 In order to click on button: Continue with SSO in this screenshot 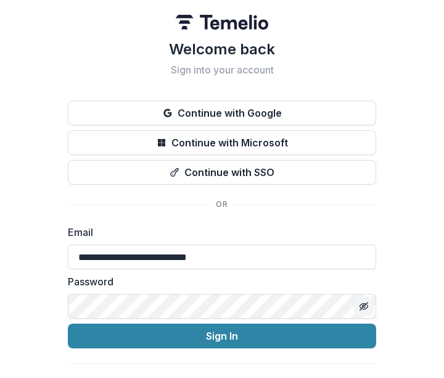, I will do `click(222, 172)`.